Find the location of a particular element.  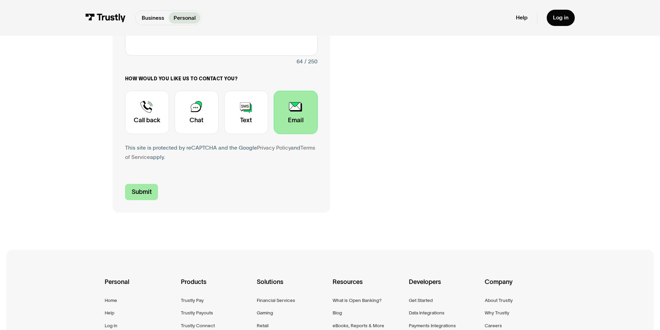

div: Gaming is located at coordinates (265, 313).